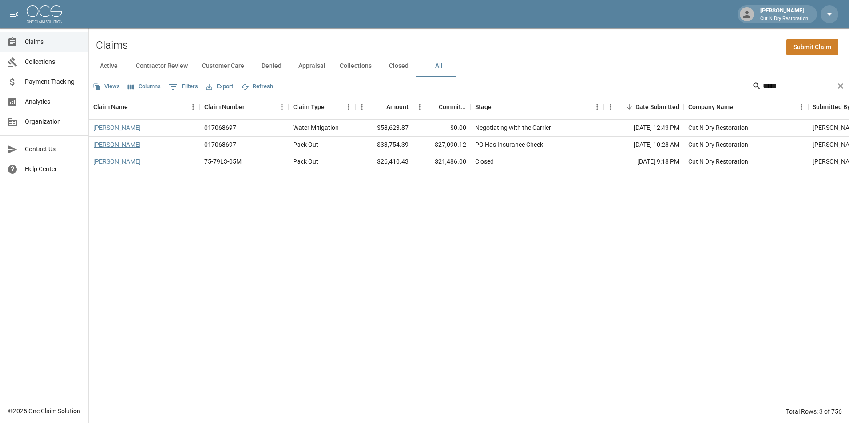 The width and height of the screenshot is (849, 423). I want to click on button: All, so click(439, 66).